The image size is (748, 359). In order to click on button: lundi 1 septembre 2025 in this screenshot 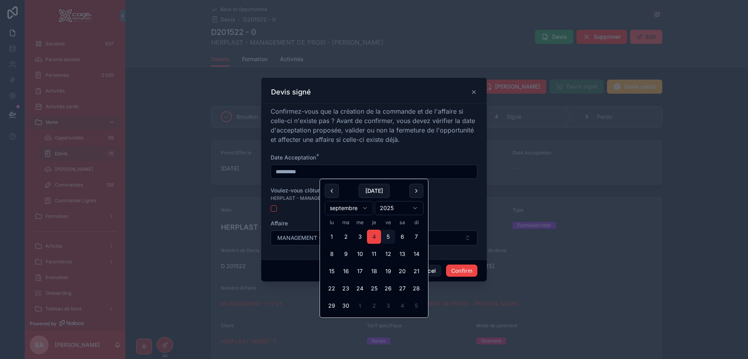, I will do `click(332, 236)`.